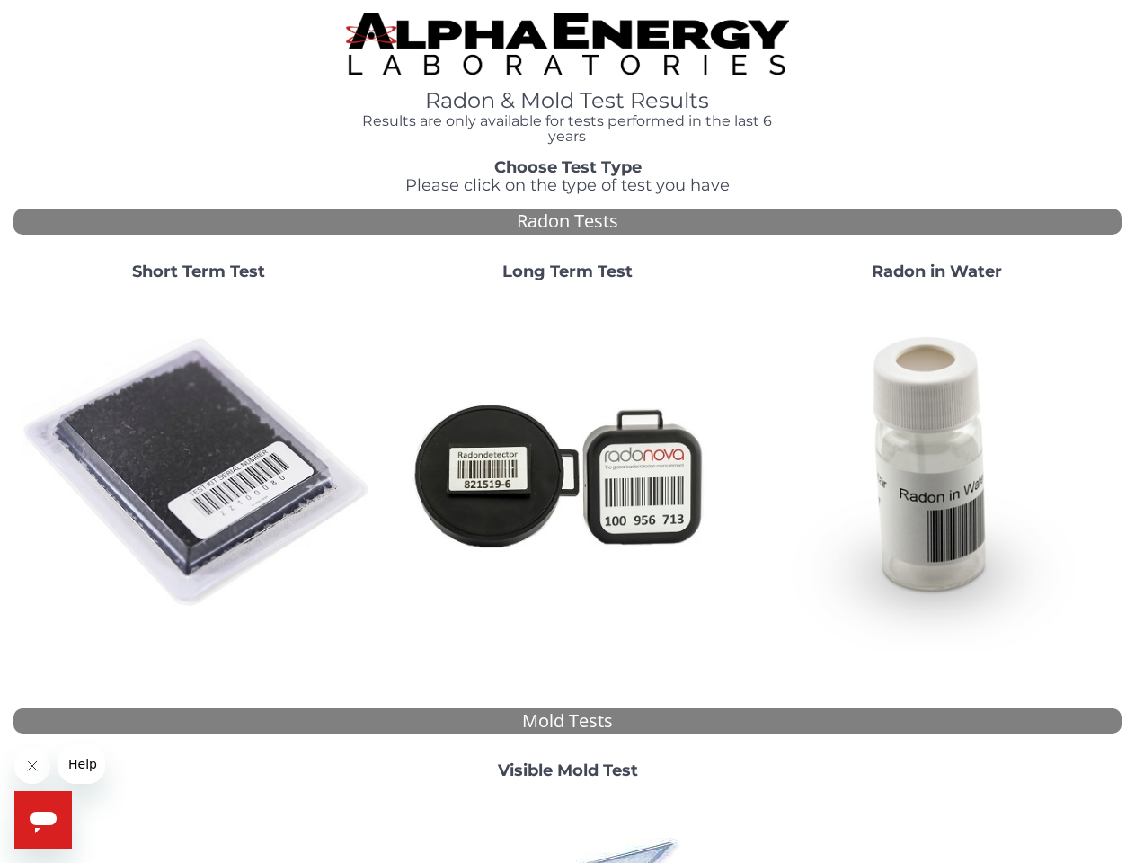 The height and width of the screenshot is (863, 1135). What do you see at coordinates (25, 20) in the screenshot?
I see `span: Help` at bounding box center [25, 20].